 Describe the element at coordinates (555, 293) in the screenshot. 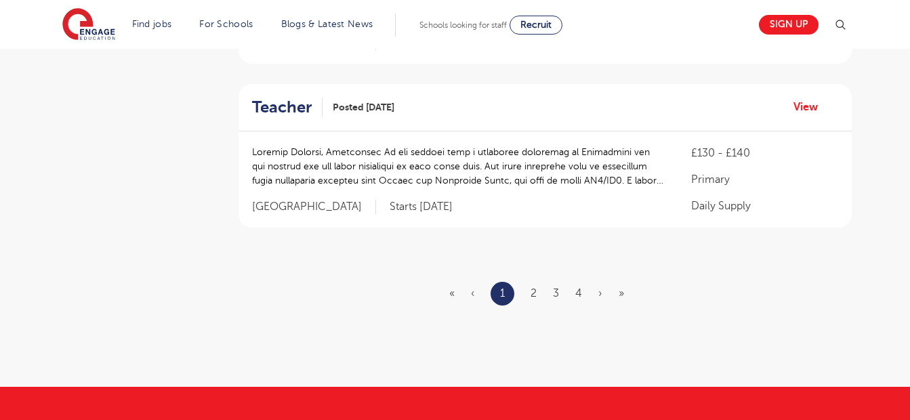

I see `a: 3` at that location.